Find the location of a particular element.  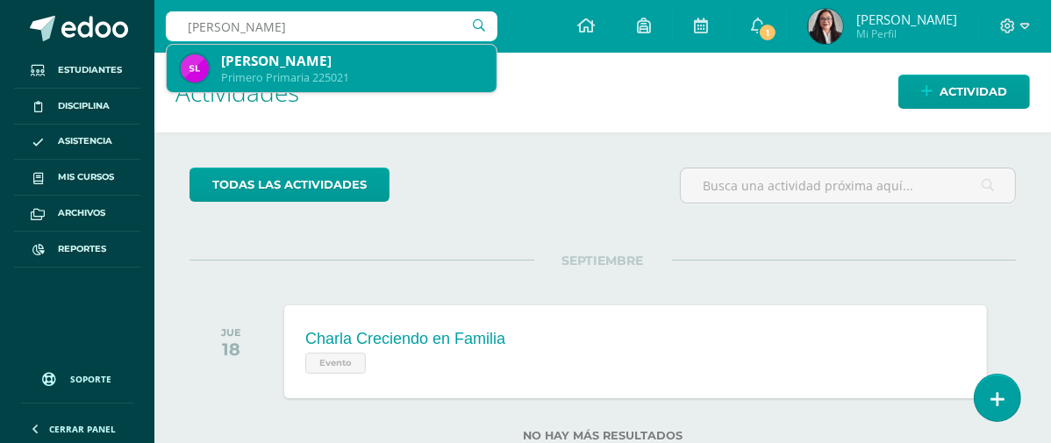

a: Actividad is located at coordinates (965, 91).